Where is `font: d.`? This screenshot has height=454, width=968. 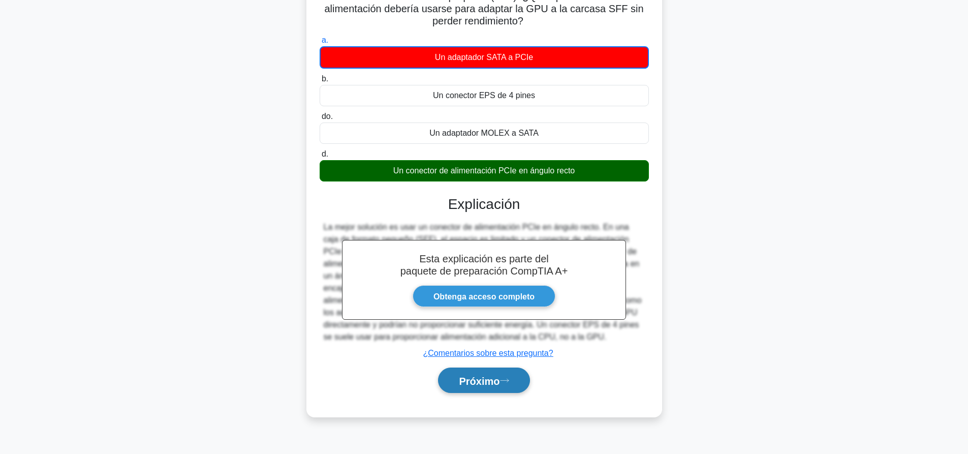
font: d. is located at coordinates (325, 153).